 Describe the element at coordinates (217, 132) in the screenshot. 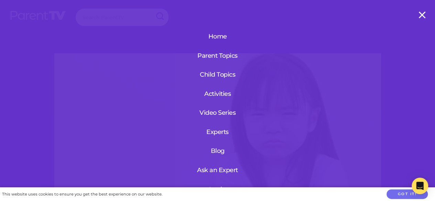

I see `a: Experts` at that location.